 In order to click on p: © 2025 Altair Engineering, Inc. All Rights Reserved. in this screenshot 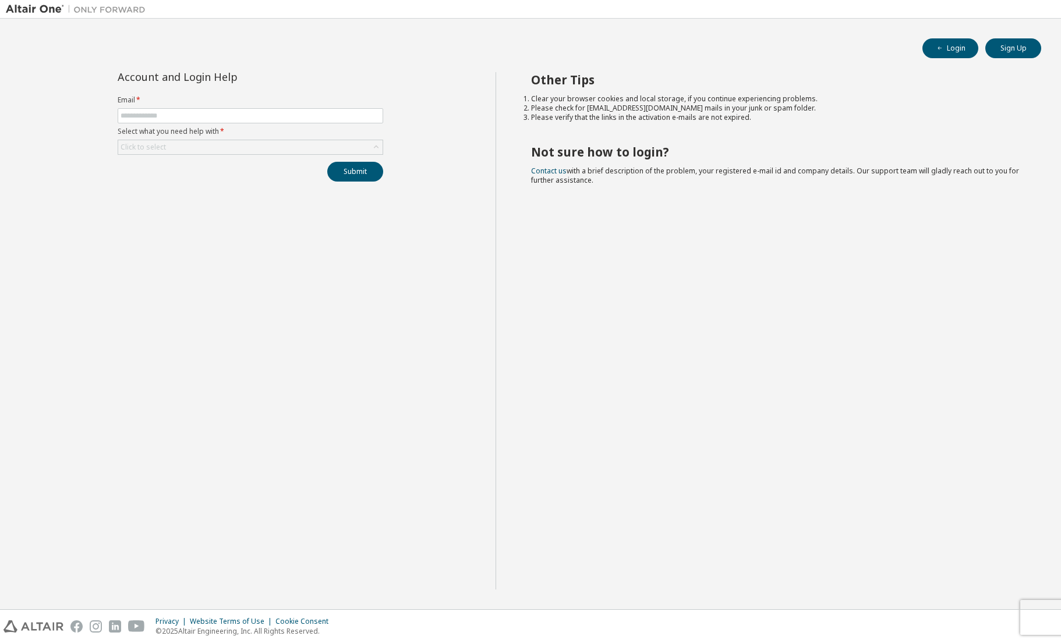, I will do `click(245, 631)`.